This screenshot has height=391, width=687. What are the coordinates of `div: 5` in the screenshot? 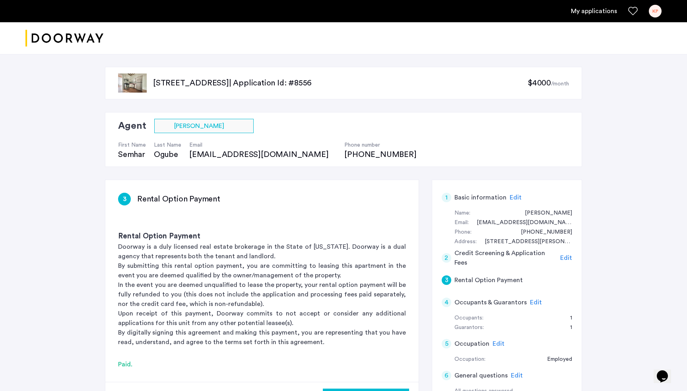 It's located at (447, 344).